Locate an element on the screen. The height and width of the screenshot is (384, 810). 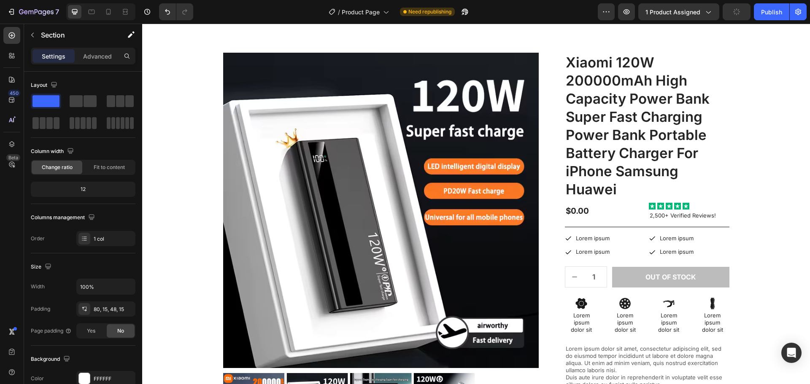
div: Color is located at coordinates (37, 379).